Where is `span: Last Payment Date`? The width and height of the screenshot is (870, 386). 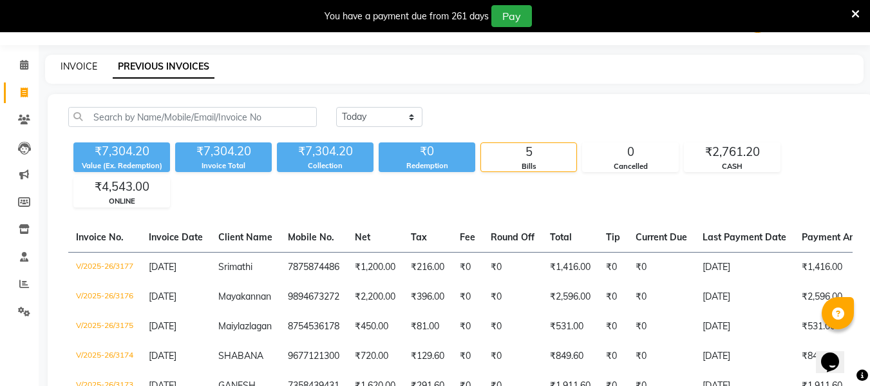
span: Last Payment Date is located at coordinates (744, 237).